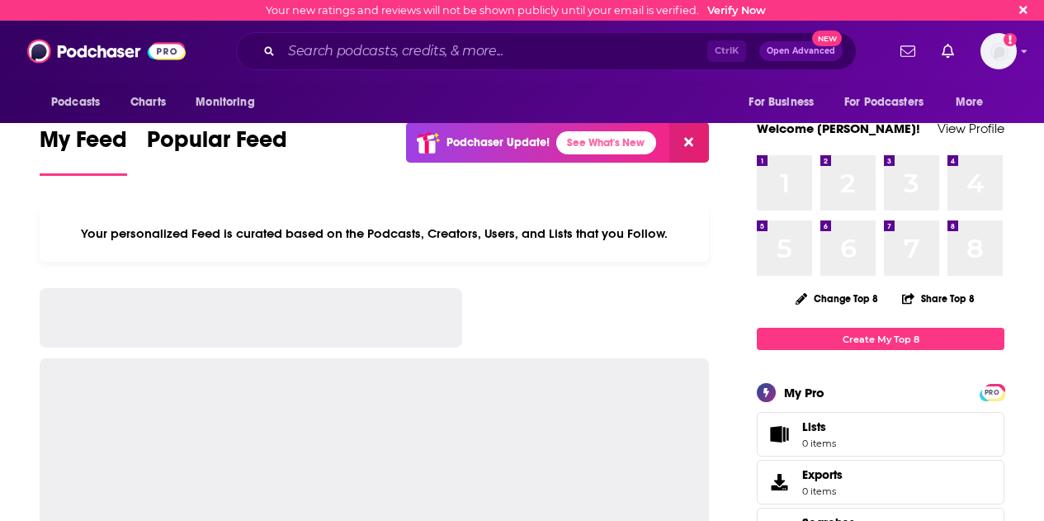  I want to click on button: Share Top 8, so click(939, 298).